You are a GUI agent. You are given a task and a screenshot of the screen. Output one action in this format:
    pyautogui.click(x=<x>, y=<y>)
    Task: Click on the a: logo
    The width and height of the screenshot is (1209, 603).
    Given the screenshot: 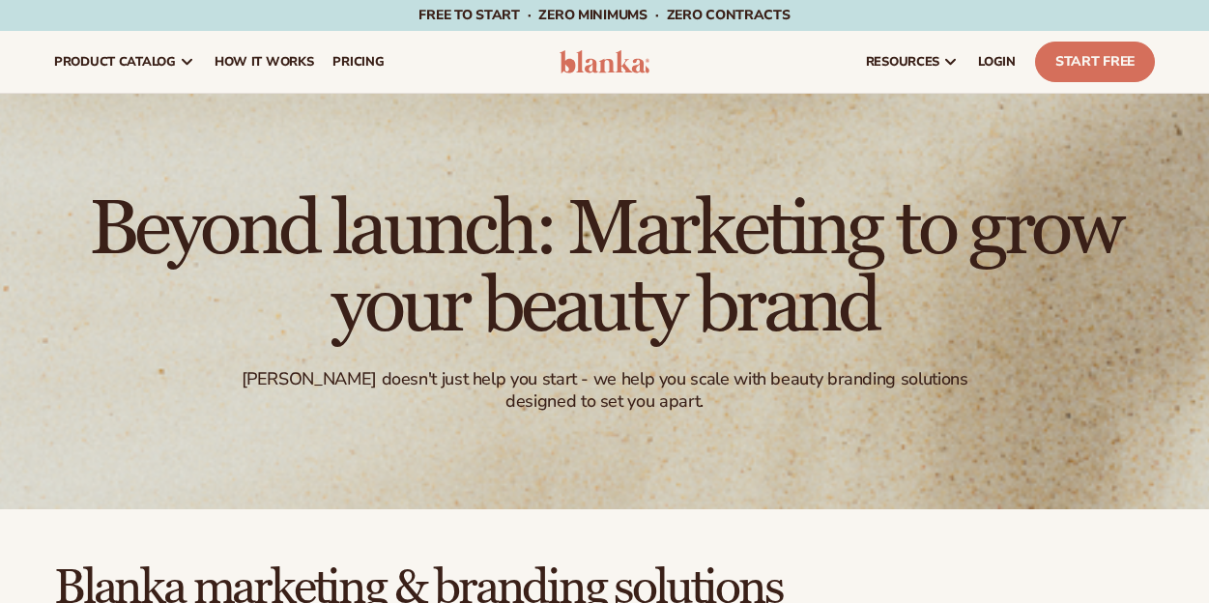 What is the action you would take?
    pyautogui.click(x=605, y=62)
    